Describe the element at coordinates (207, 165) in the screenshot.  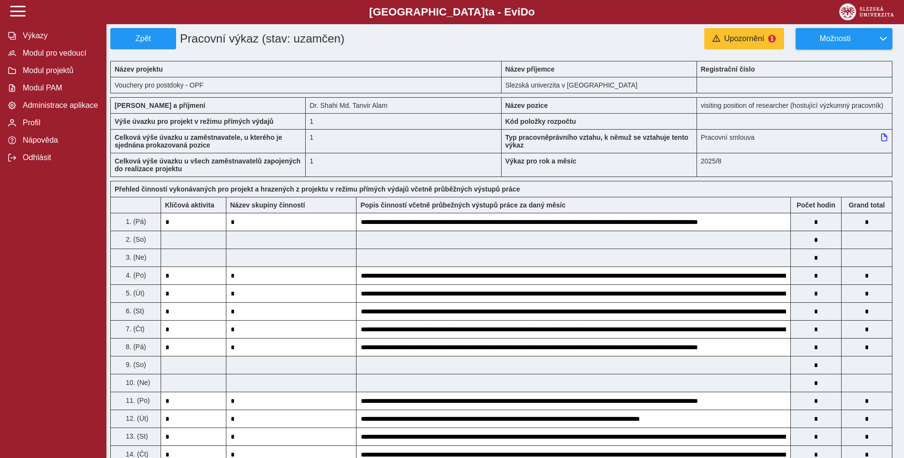
I see `b: Celková výše úvazku u všech zaměstnavatelů zapojených do realizace projektu` at that location.